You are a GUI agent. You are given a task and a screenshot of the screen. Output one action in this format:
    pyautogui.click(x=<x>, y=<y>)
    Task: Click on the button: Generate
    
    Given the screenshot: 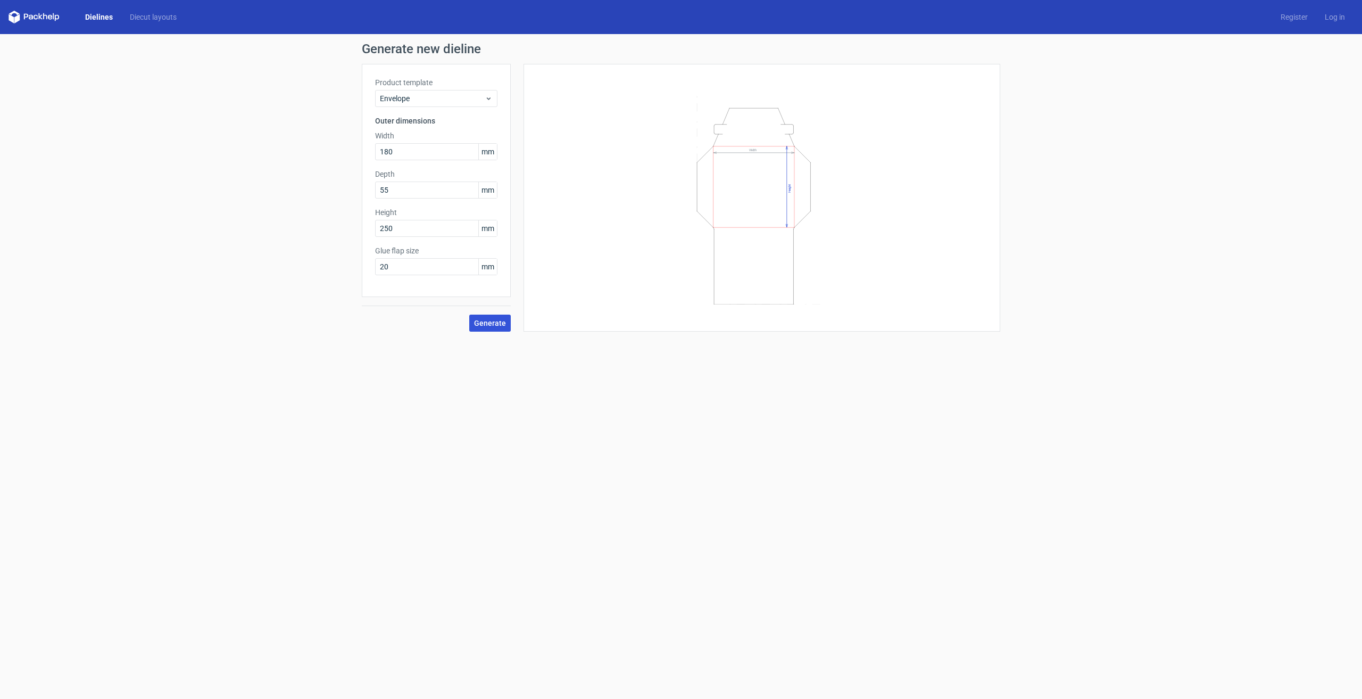 What is the action you would take?
    pyautogui.click(x=490, y=323)
    